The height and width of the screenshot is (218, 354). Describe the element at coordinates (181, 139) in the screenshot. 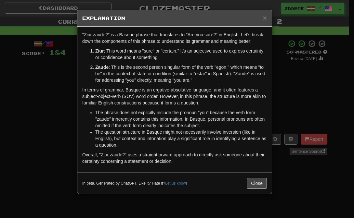

I see `li: The question structure in Basque might not necessarily involve inversion (like in English), but c...` at that location.